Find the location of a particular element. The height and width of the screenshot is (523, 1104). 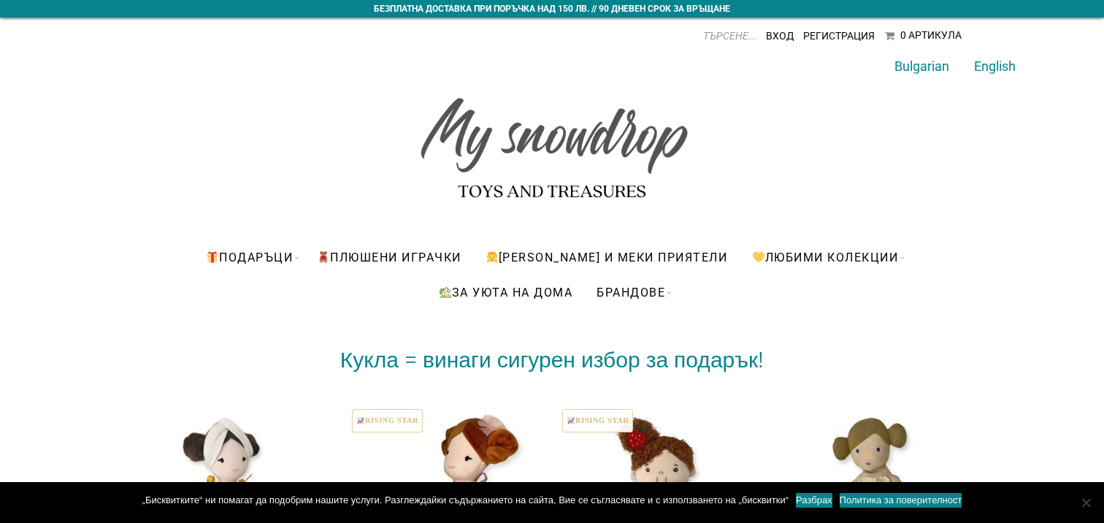

a: Любими Колекции is located at coordinates (824, 257).